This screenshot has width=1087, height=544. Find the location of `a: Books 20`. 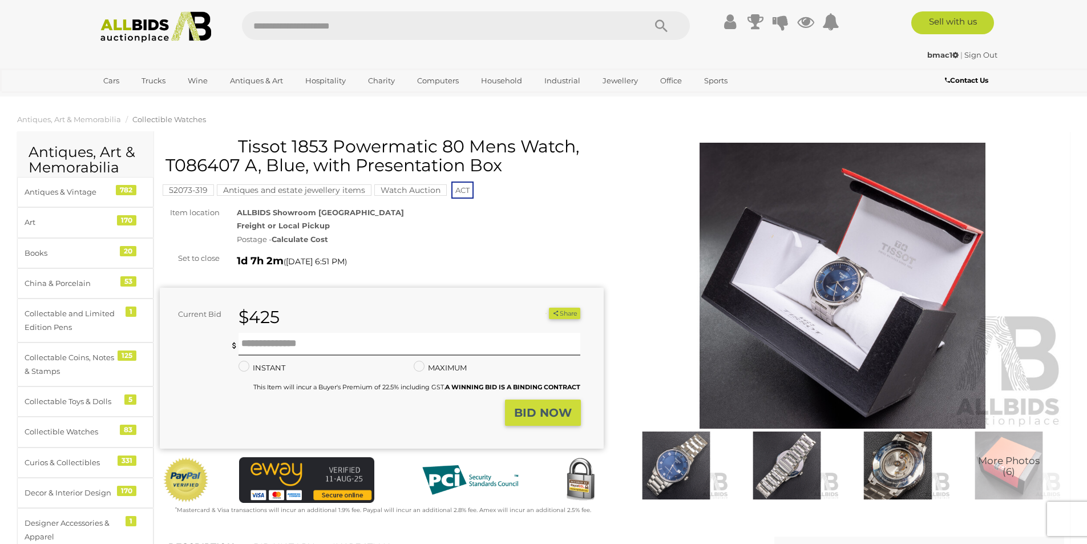

a: Books 20 is located at coordinates (85, 253).